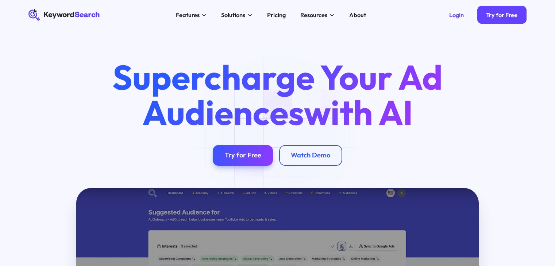 The width and height of the screenshot is (555, 266). What do you see at coordinates (277, 95) in the screenshot?
I see `h1: Supercharge Your Ad Audiences` at bounding box center [277, 95].